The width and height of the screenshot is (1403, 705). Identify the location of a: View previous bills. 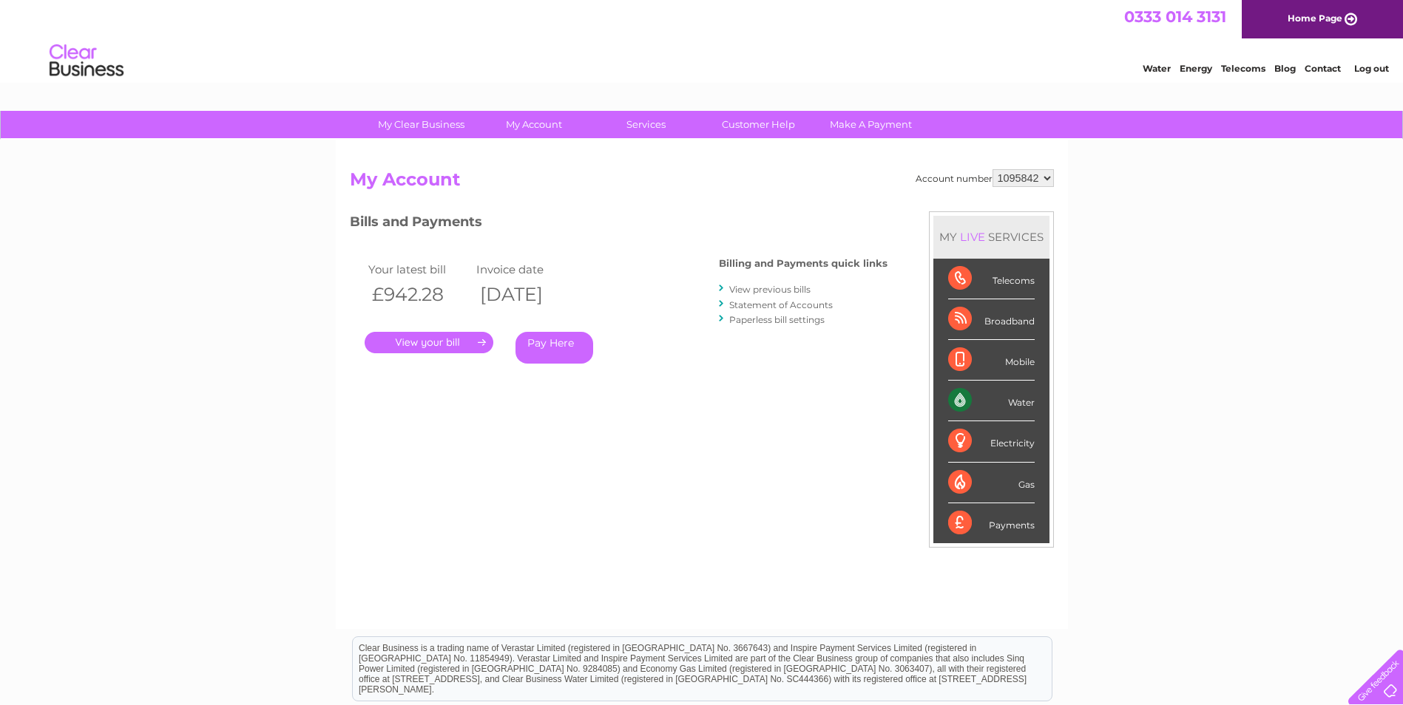
(770, 289).